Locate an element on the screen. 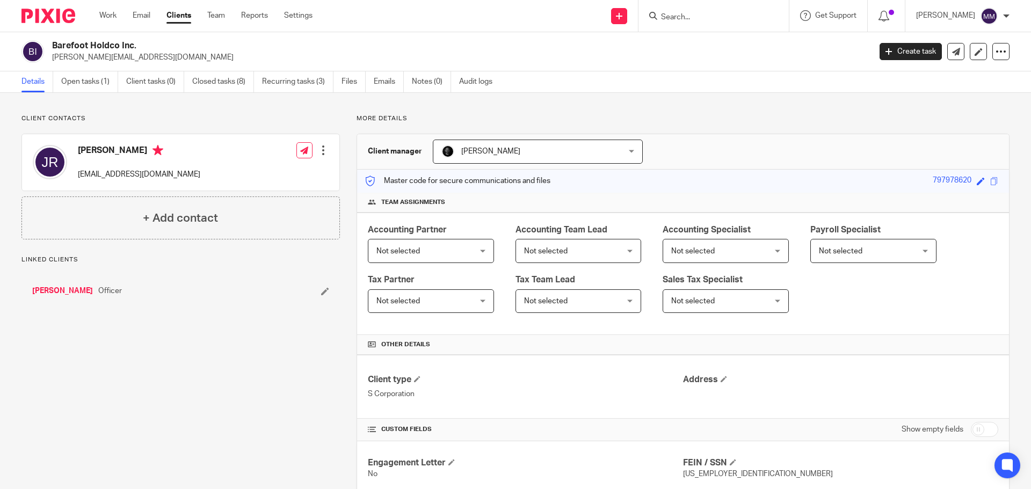 The height and width of the screenshot is (489, 1031). h3: Client manager is located at coordinates (395, 151).